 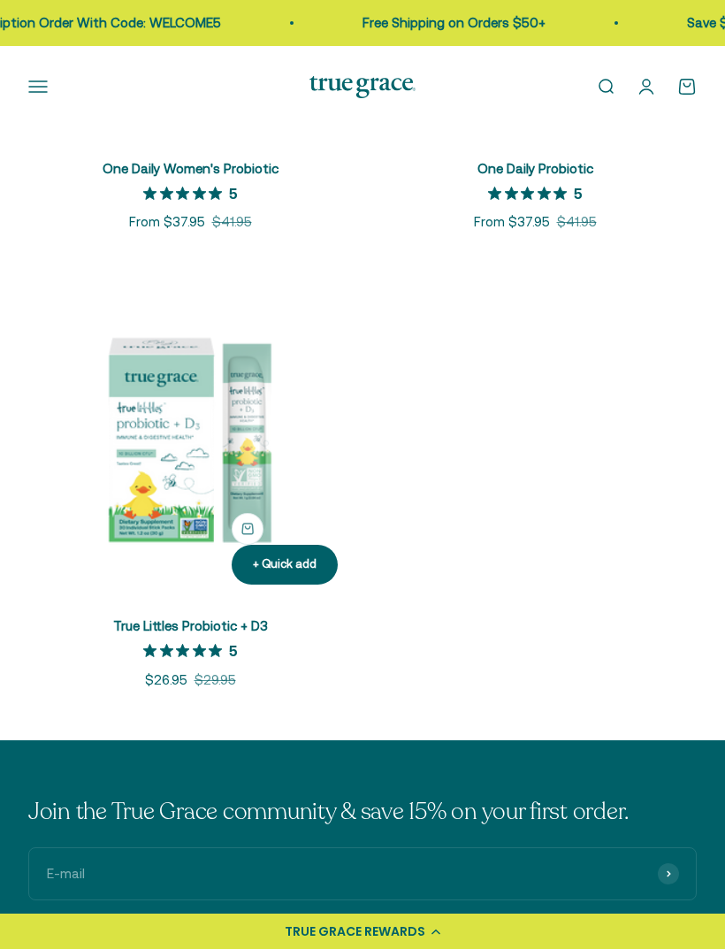 I want to click on a: Free Shipping on Orders $50+, so click(x=453, y=22).